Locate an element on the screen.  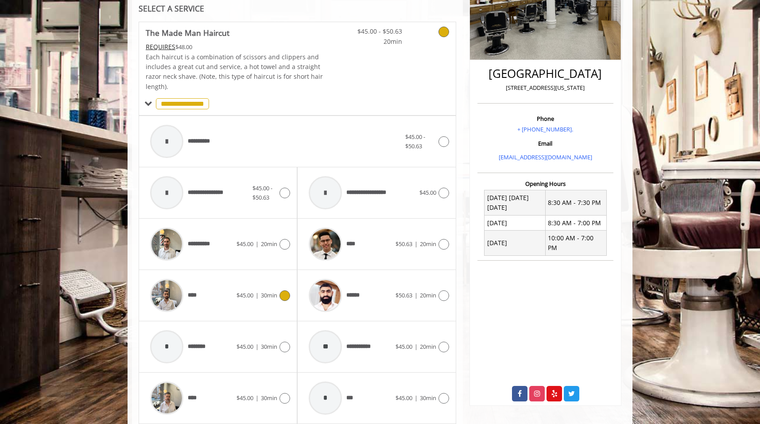
td: 8:30 AM - 7:30 PM is located at coordinates (576, 203).